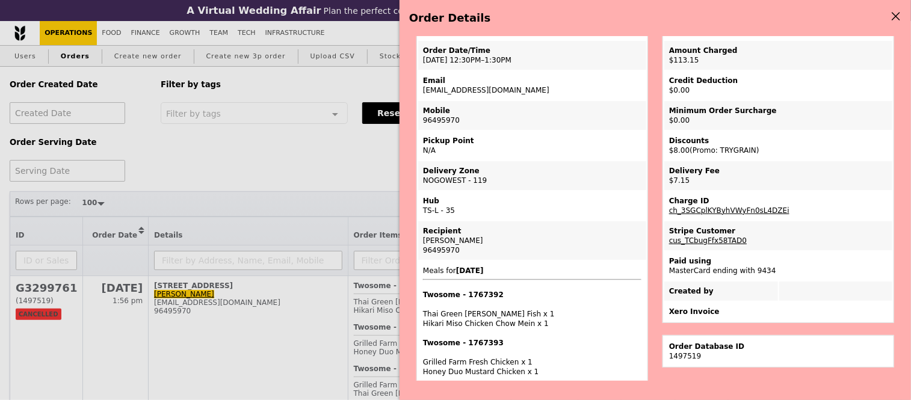  I want to click on h4: Twosome - 1767393, so click(532, 343).